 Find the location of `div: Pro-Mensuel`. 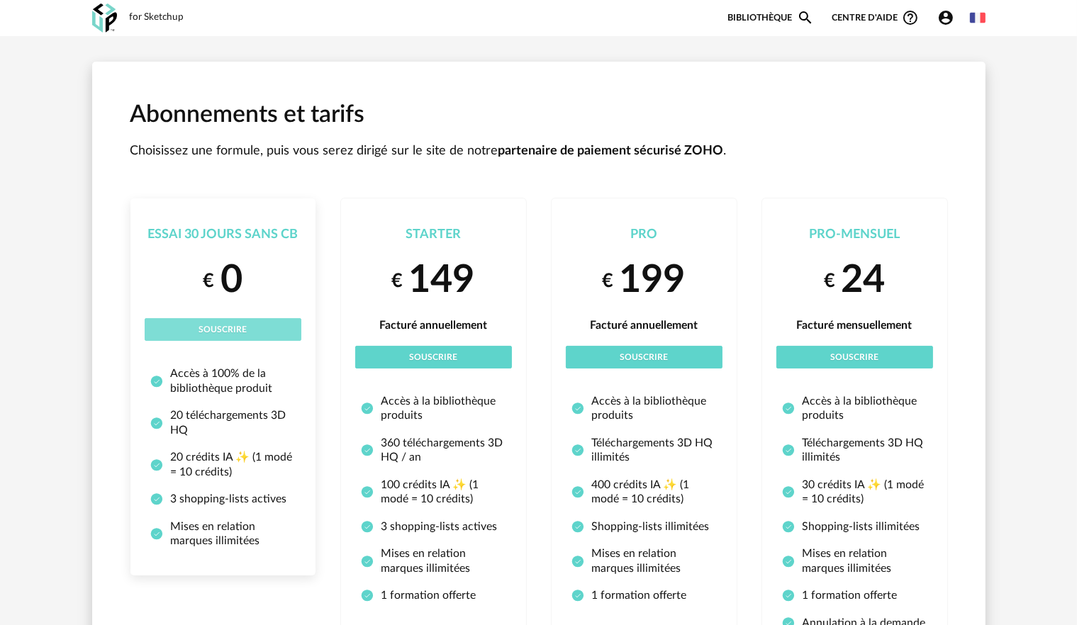

div: Pro-Mensuel is located at coordinates (854, 235).